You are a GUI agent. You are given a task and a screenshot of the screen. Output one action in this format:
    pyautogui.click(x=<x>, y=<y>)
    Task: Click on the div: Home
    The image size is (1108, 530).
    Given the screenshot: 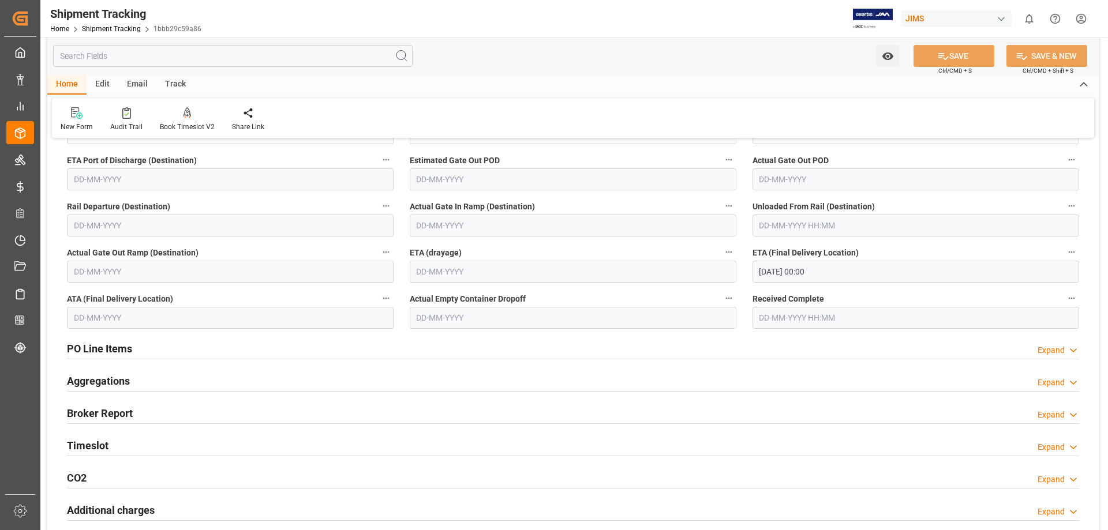 What is the action you would take?
    pyautogui.click(x=67, y=85)
    